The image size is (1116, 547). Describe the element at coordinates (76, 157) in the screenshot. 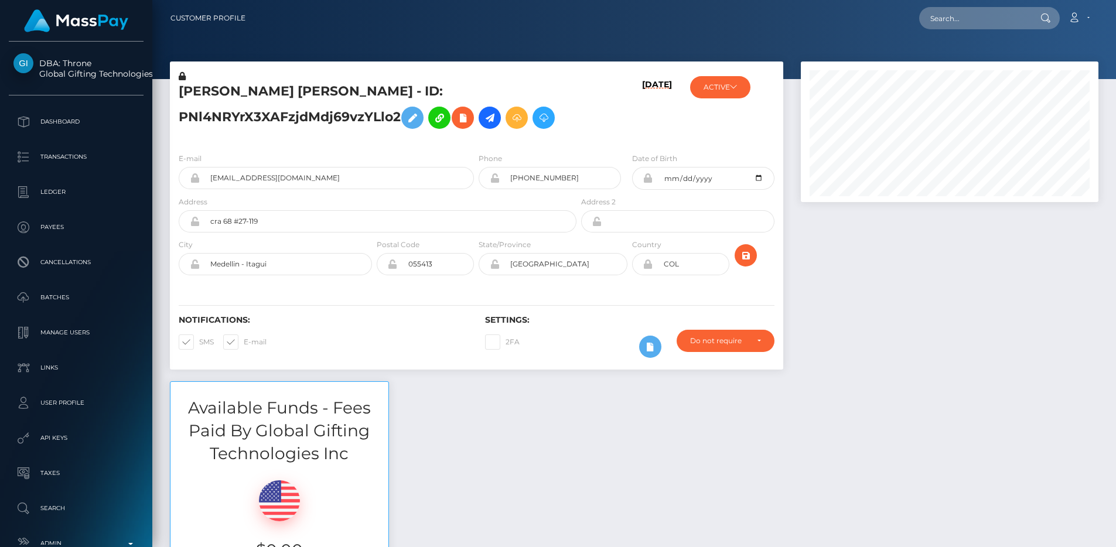

I see `a: Transactions` at that location.